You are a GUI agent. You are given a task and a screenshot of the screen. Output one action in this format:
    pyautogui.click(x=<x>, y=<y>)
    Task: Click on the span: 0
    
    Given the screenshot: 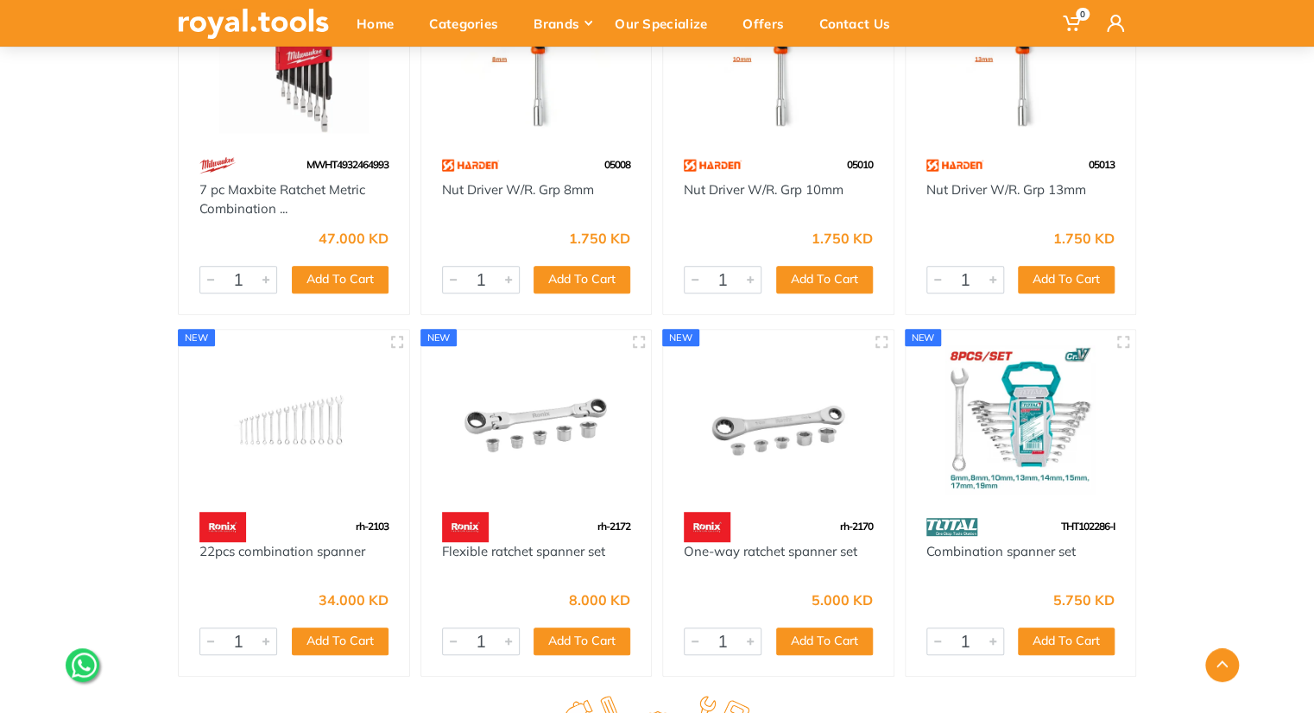 What is the action you would take?
    pyautogui.click(x=1083, y=14)
    